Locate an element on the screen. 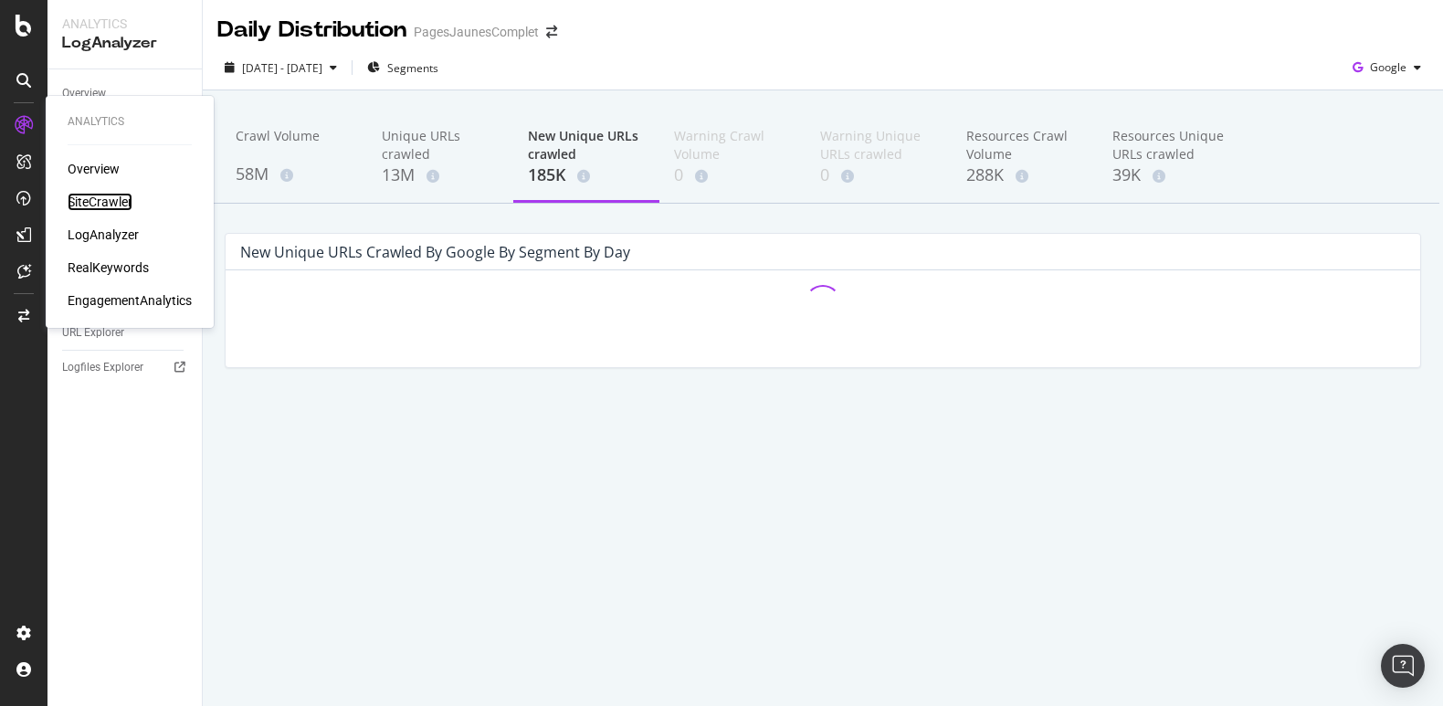  a: RealKeywords is located at coordinates (108, 268).